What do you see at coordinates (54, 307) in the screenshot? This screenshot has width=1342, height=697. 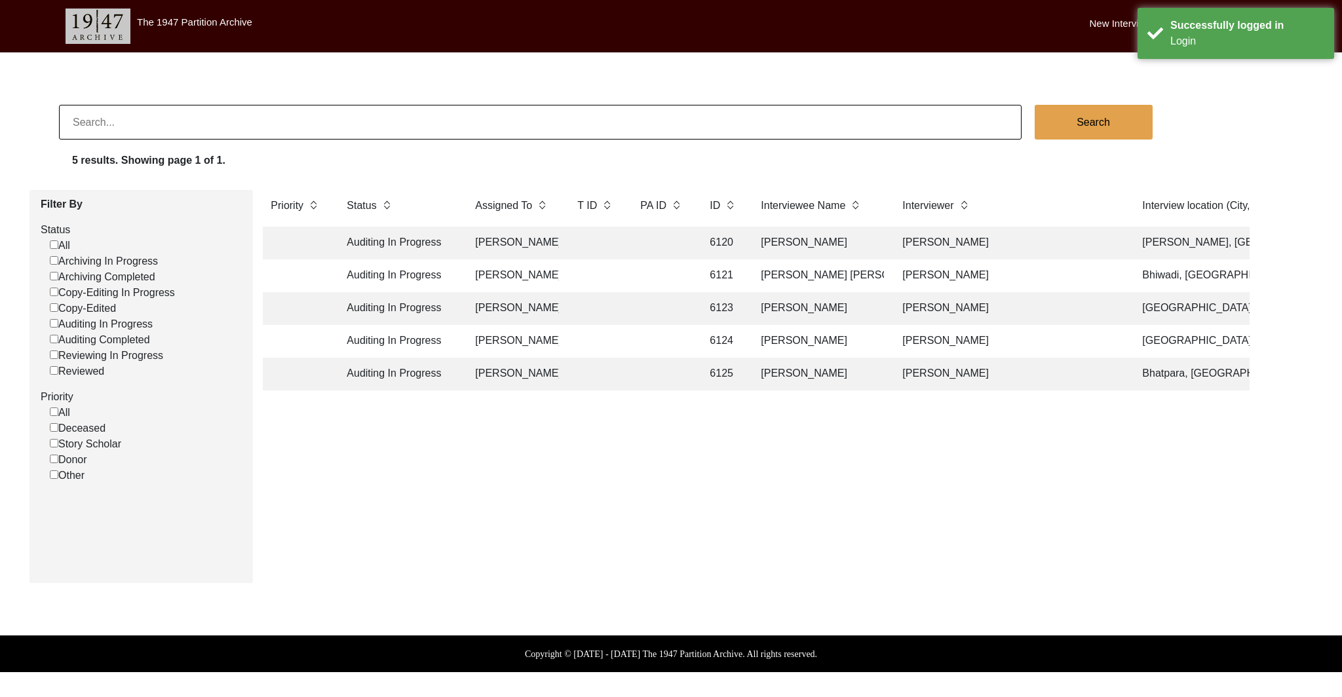 I see `input: Copy-Edited` at bounding box center [54, 307].